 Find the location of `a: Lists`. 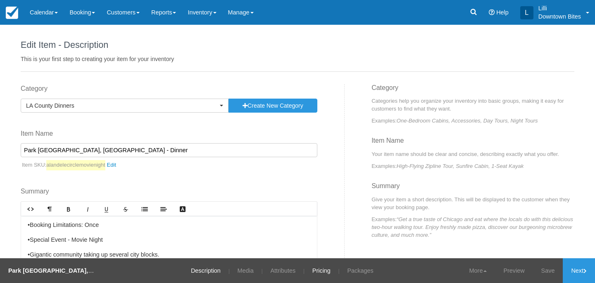

a: Lists is located at coordinates (145, 209).